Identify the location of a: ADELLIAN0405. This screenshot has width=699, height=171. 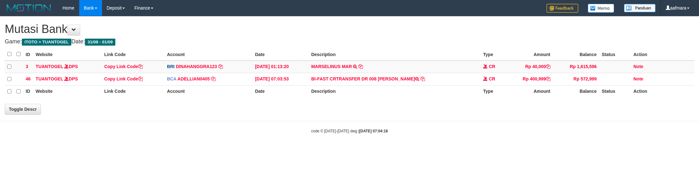
(194, 79).